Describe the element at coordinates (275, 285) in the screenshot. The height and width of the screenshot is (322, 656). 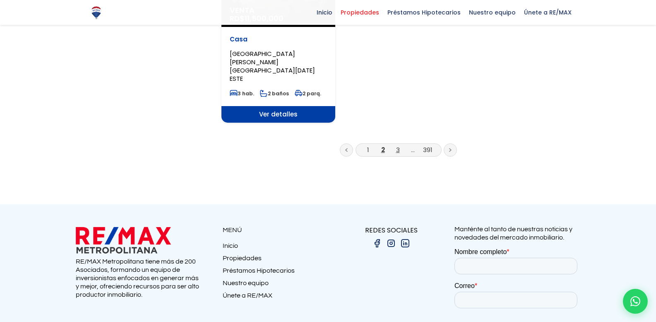
I see `a: Nuestro equipo` at that location.